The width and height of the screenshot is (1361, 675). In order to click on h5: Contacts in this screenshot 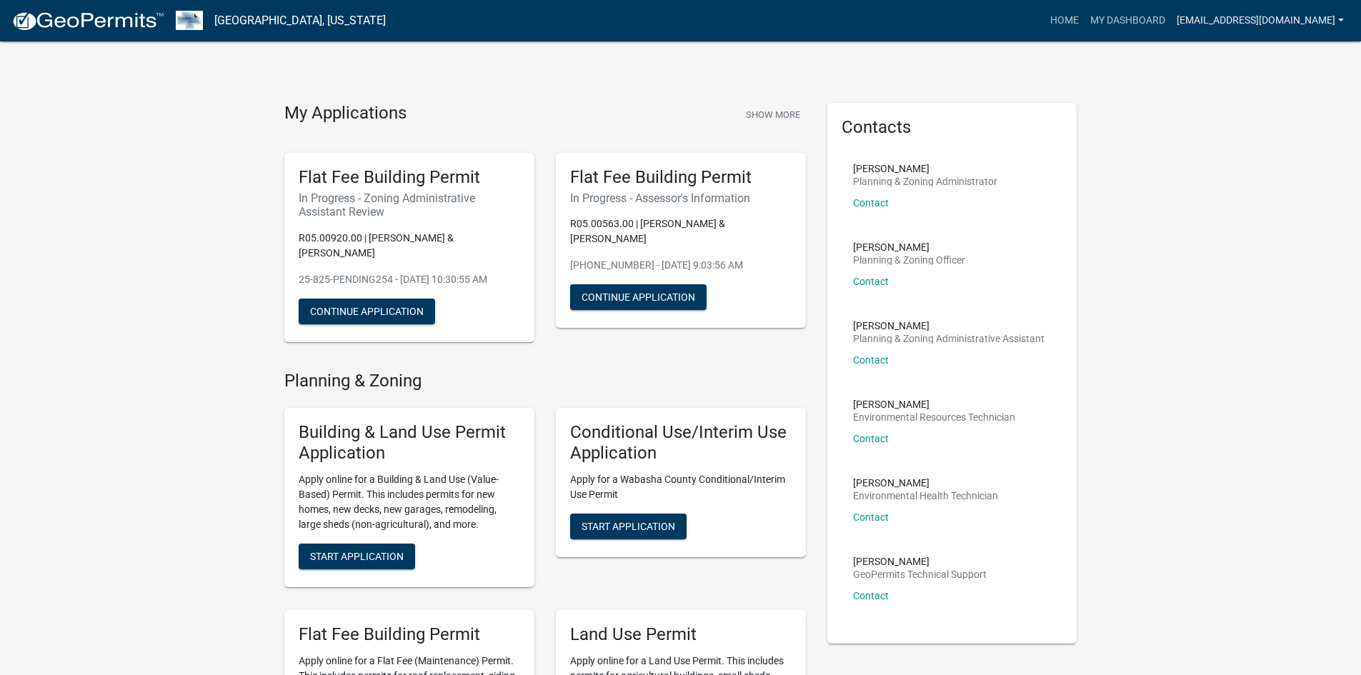, I will do `click(952, 127)`.